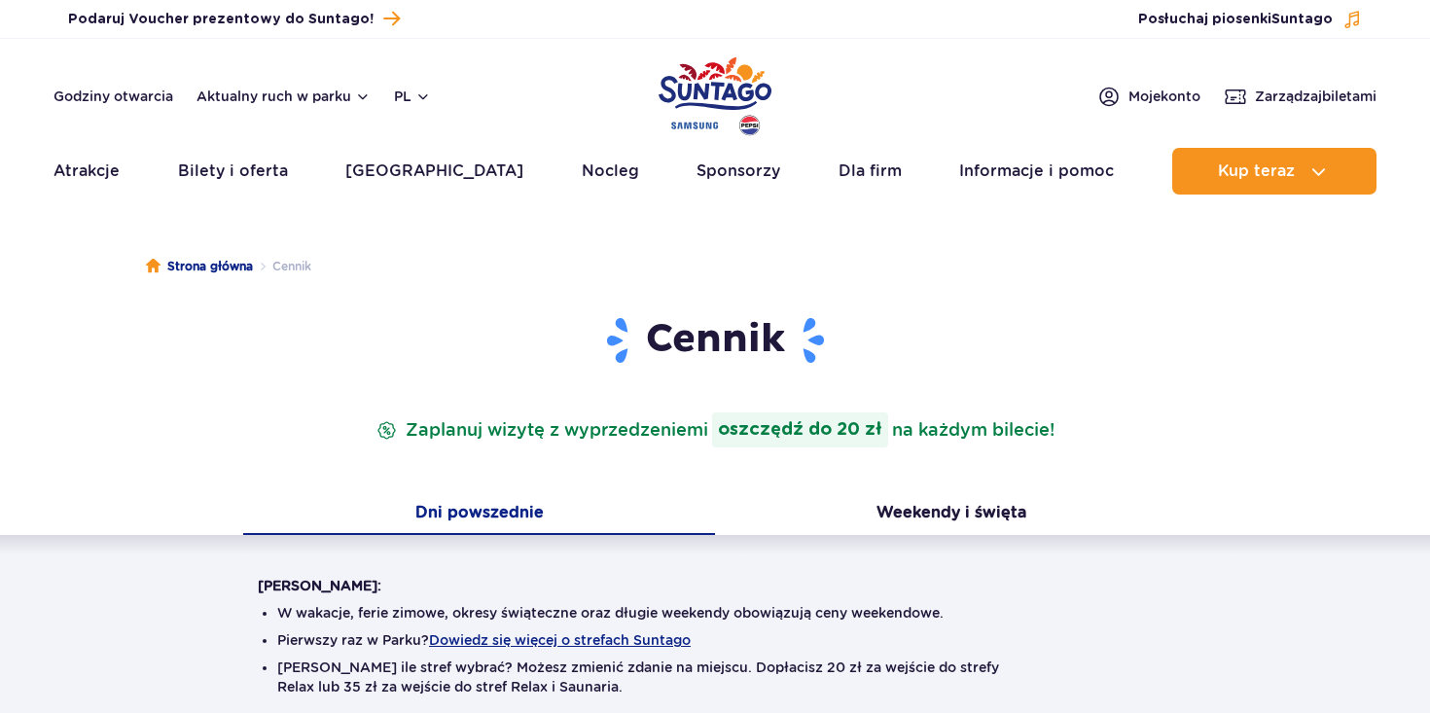  I want to click on li: Pierwszy raz w Parku?, so click(715, 640).